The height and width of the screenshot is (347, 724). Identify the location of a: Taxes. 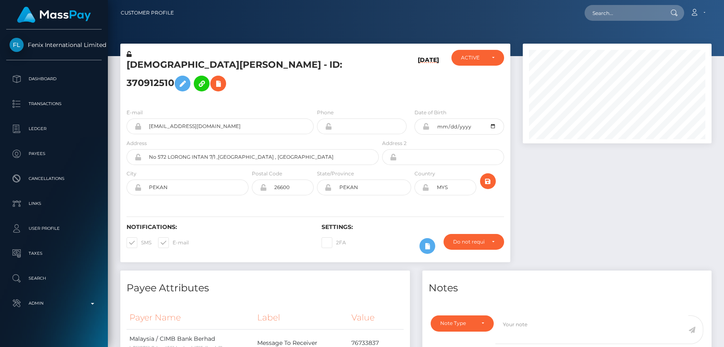
(54, 253).